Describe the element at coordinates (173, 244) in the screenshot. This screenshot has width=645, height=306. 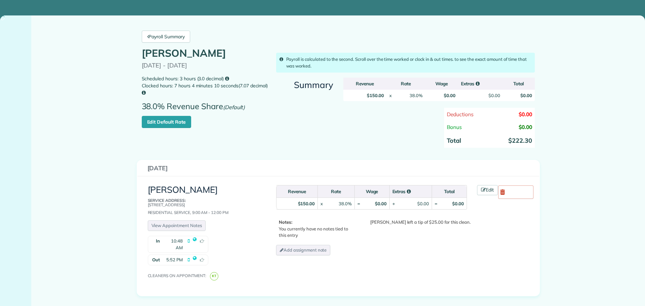
I see `span: 10:48 AM` at that location.